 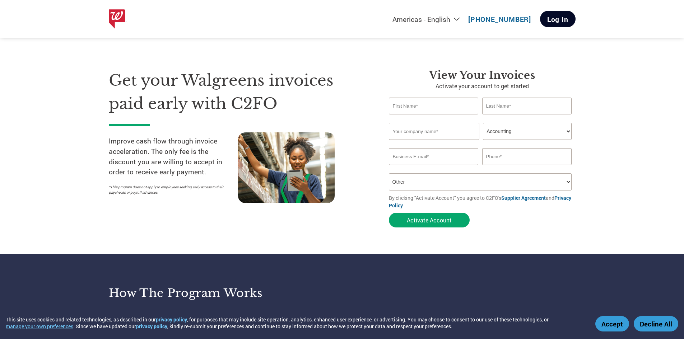 What do you see at coordinates (434, 117) in the screenshot?
I see `div: Invalid first name or first name is too long` at bounding box center [434, 117].